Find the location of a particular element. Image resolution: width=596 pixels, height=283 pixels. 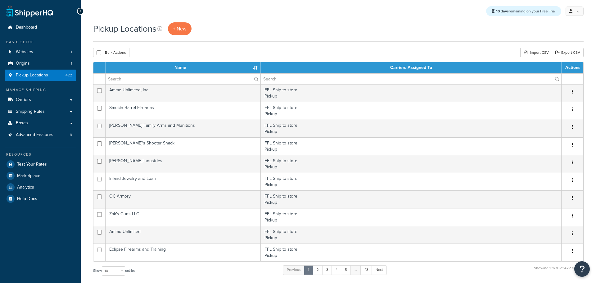

a: Export CSV is located at coordinates (568, 52).